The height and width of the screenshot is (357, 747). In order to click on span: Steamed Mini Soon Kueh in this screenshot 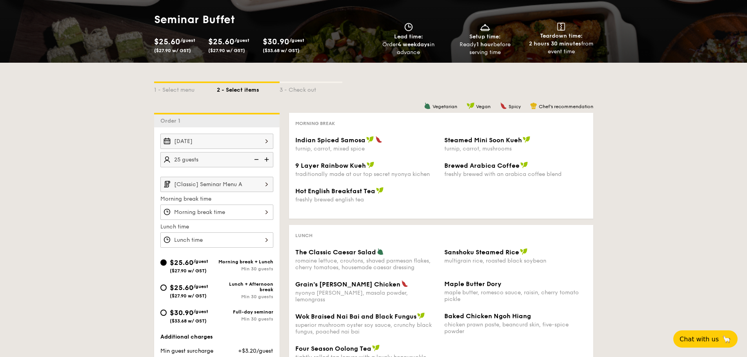, I will do `click(483, 140)`.